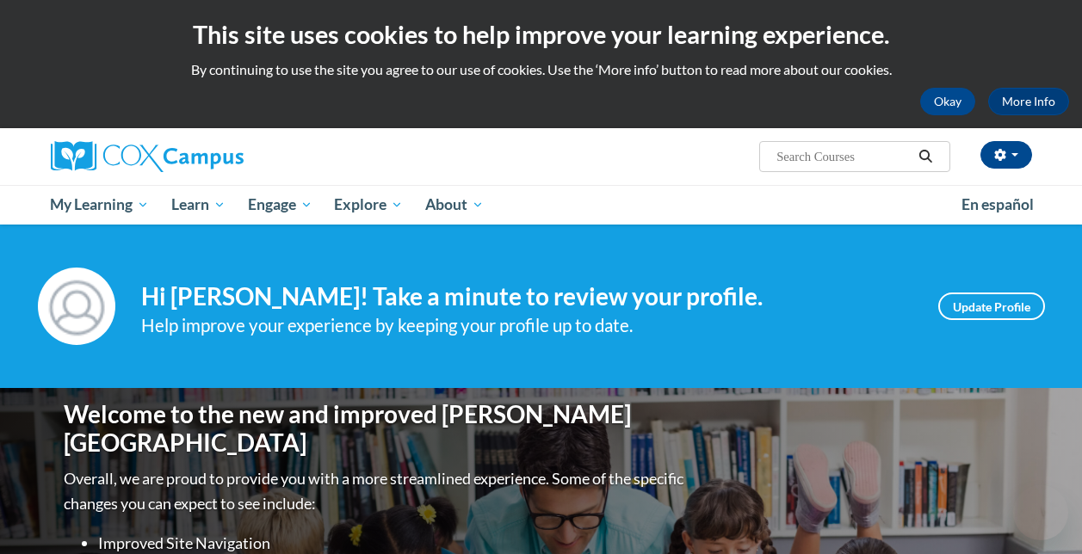 This screenshot has width=1082, height=554. What do you see at coordinates (368, 205) in the screenshot?
I see `a: Explore` at bounding box center [368, 205].